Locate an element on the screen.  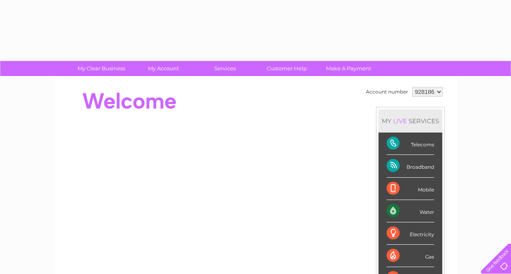
div: Broadband is located at coordinates (410, 166).